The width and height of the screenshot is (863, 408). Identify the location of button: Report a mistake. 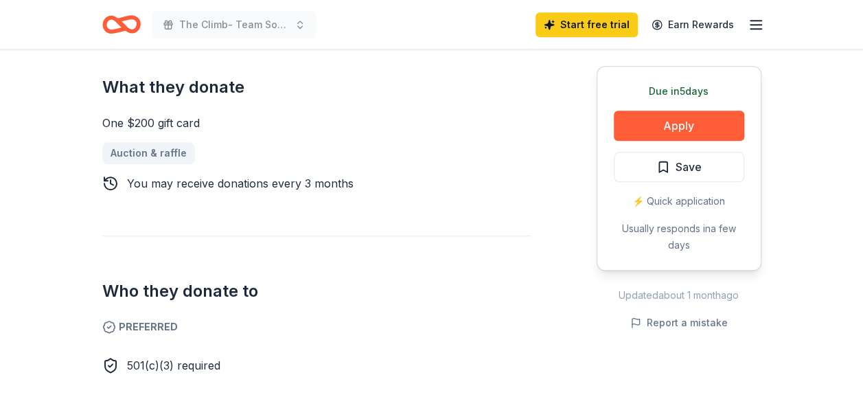
(679, 323).